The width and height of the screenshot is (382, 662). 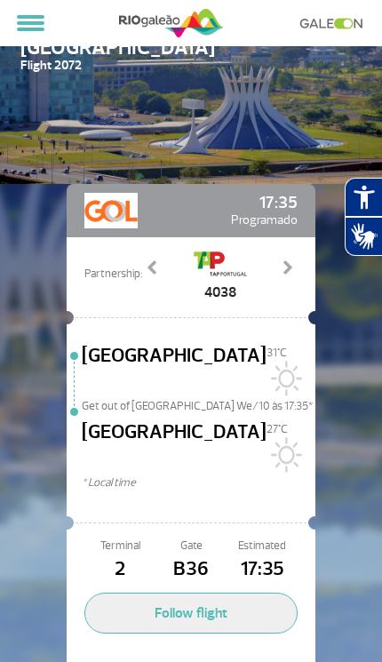 What do you see at coordinates (191, 570) in the screenshot?
I see `span: B36` at bounding box center [191, 570].